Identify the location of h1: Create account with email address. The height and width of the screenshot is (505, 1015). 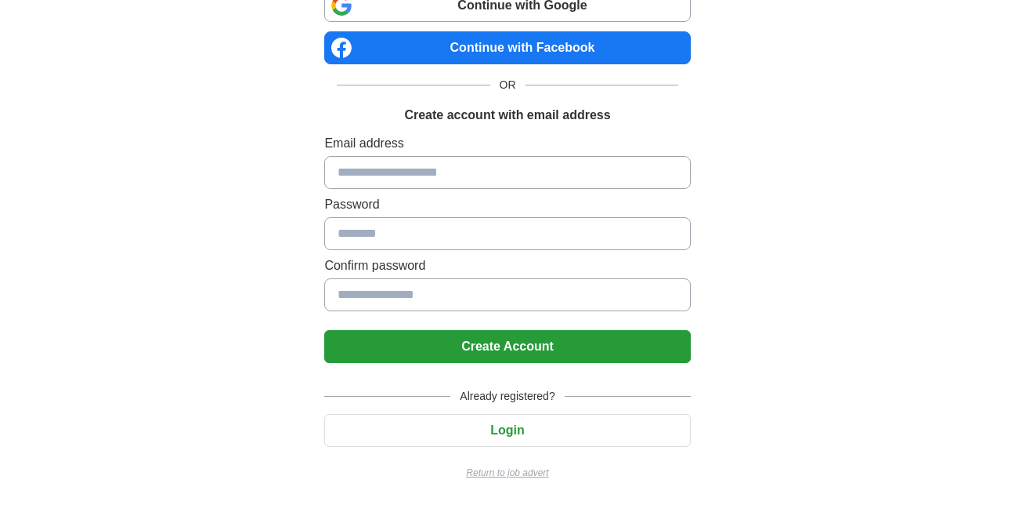
(507, 115).